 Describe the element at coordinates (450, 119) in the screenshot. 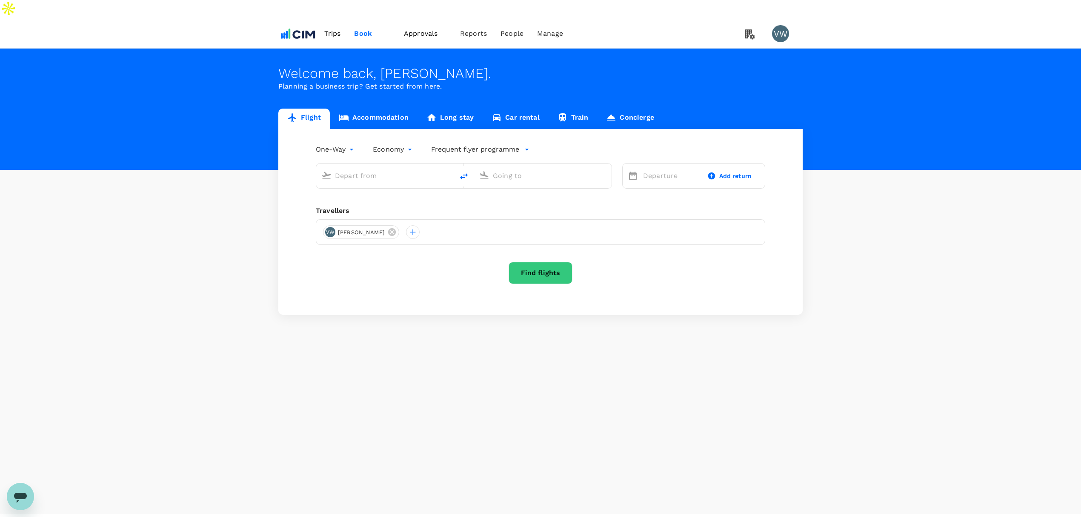

I see `a: Long stay` at that location.